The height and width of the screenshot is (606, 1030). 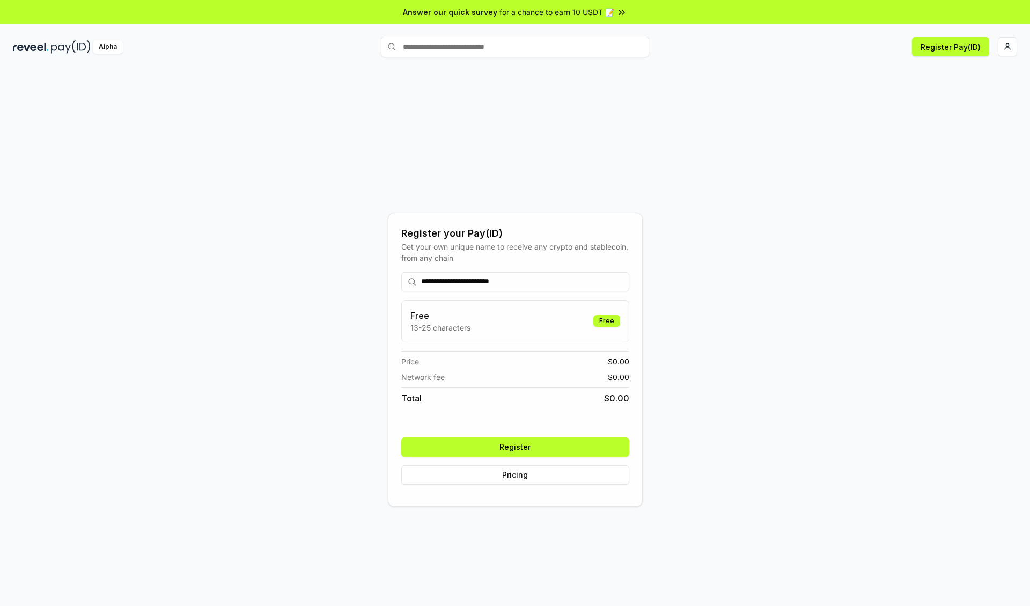 What do you see at coordinates (515, 252) in the screenshot?
I see `div: Get your own unique name to receive any crypto and stablecoin, from any chain` at bounding box center [515, 252].